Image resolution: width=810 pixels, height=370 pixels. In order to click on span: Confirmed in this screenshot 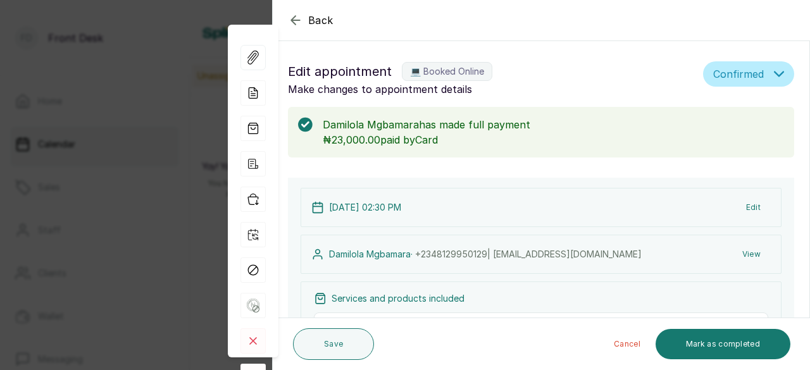, I will do `click(738, 74)`.